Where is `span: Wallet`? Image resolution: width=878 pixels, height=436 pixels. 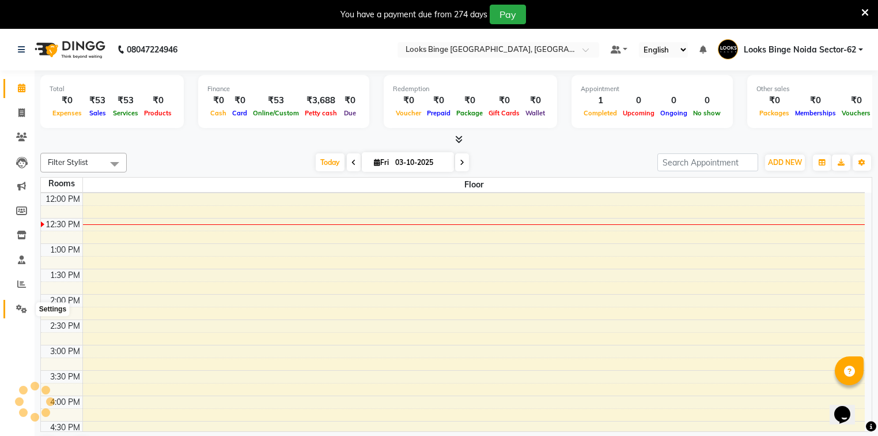
span: Wallet is located at coordinates (535, 113).